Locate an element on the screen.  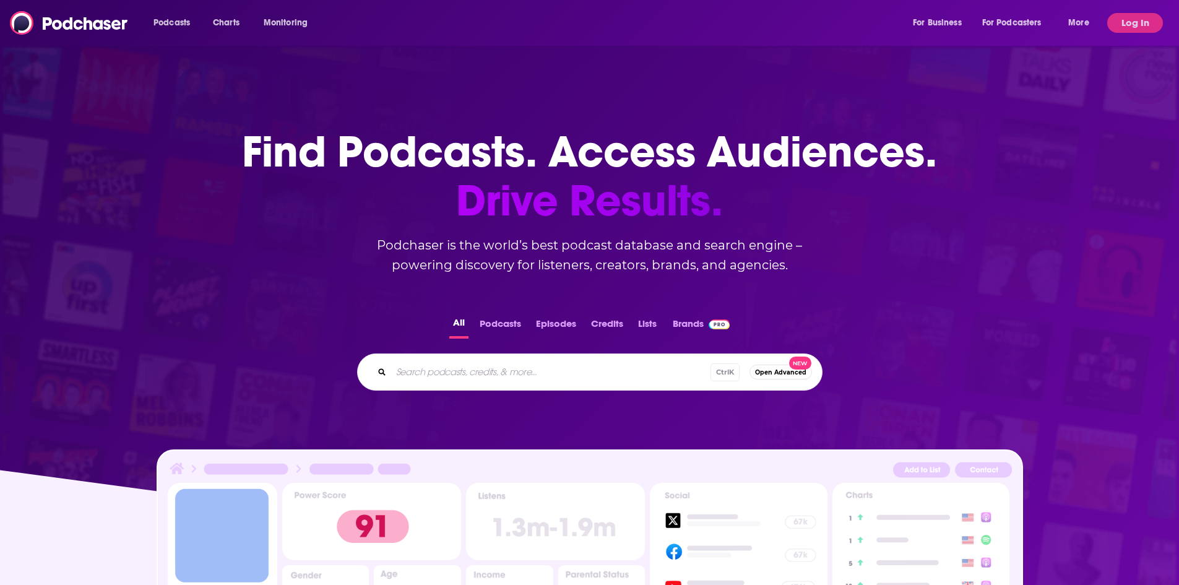
img: Podcast Insights Listens is located at coordinates (555, 521).